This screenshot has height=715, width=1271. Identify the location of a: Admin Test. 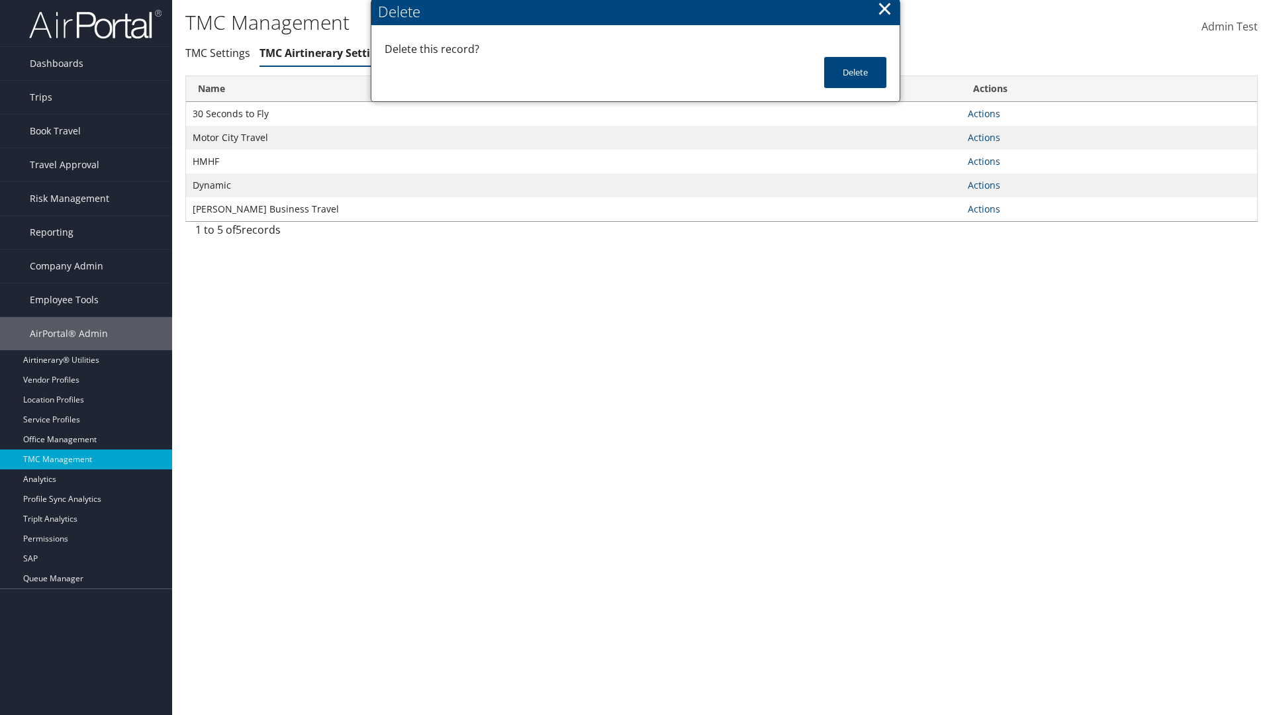
(1230, 27).